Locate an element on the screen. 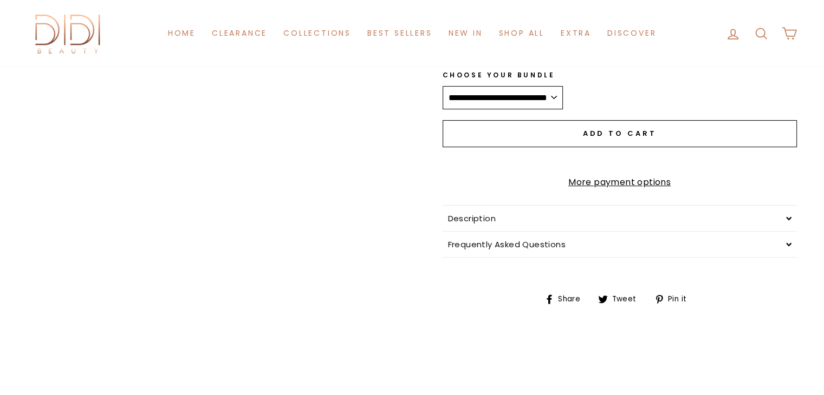 The image size is (824, 395). a: Clearance is located at coordinates (239, 33).